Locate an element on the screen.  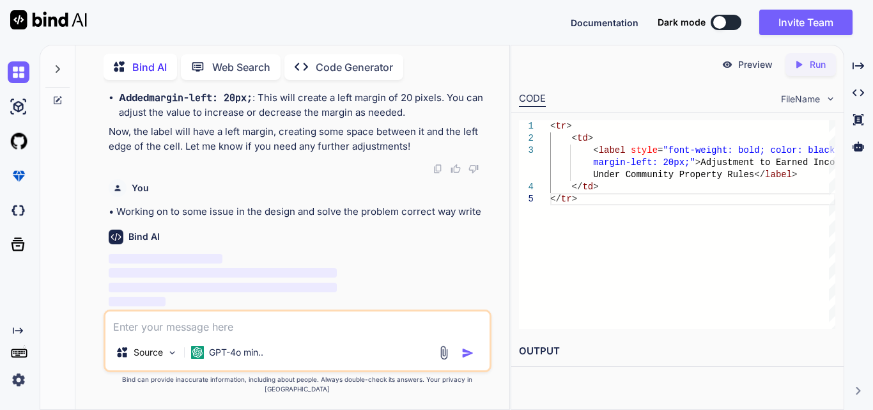
li: : This will create a left margin of 20 pixels. You can adjust the value to increase or decrease t... is located at coordinates (304, 105).